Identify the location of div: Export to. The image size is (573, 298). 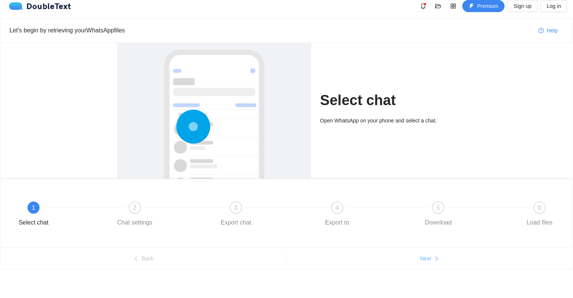
(337, 223).